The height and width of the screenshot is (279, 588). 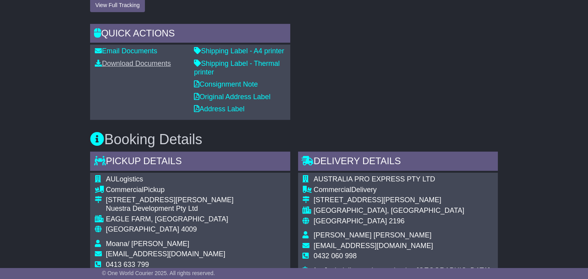 I want to click on span: 4009, so click(x=189, y=229).